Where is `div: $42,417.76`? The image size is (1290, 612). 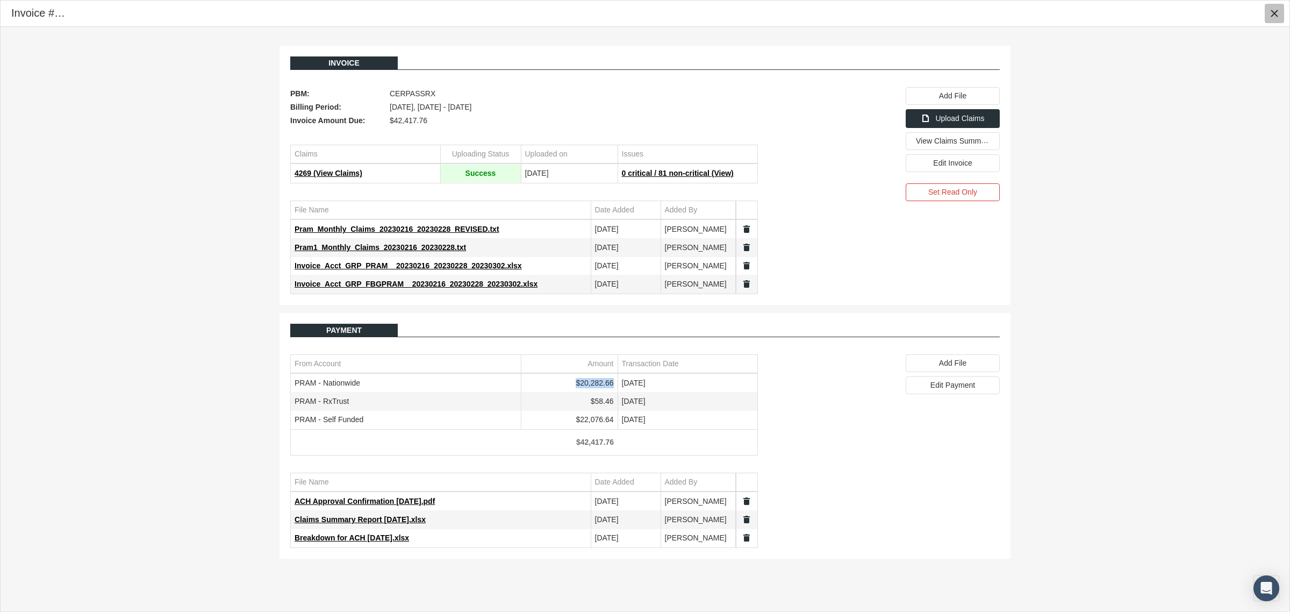
div: $42,417.76 is located at coordinates (569, 442).